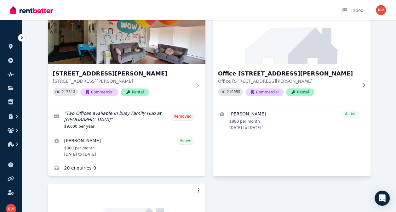 This screenshot has width=396, height=212. What do you see at coordinates (233, 92) in the screenshot?
I see `code: 219059` at bounding box center [233, 92].